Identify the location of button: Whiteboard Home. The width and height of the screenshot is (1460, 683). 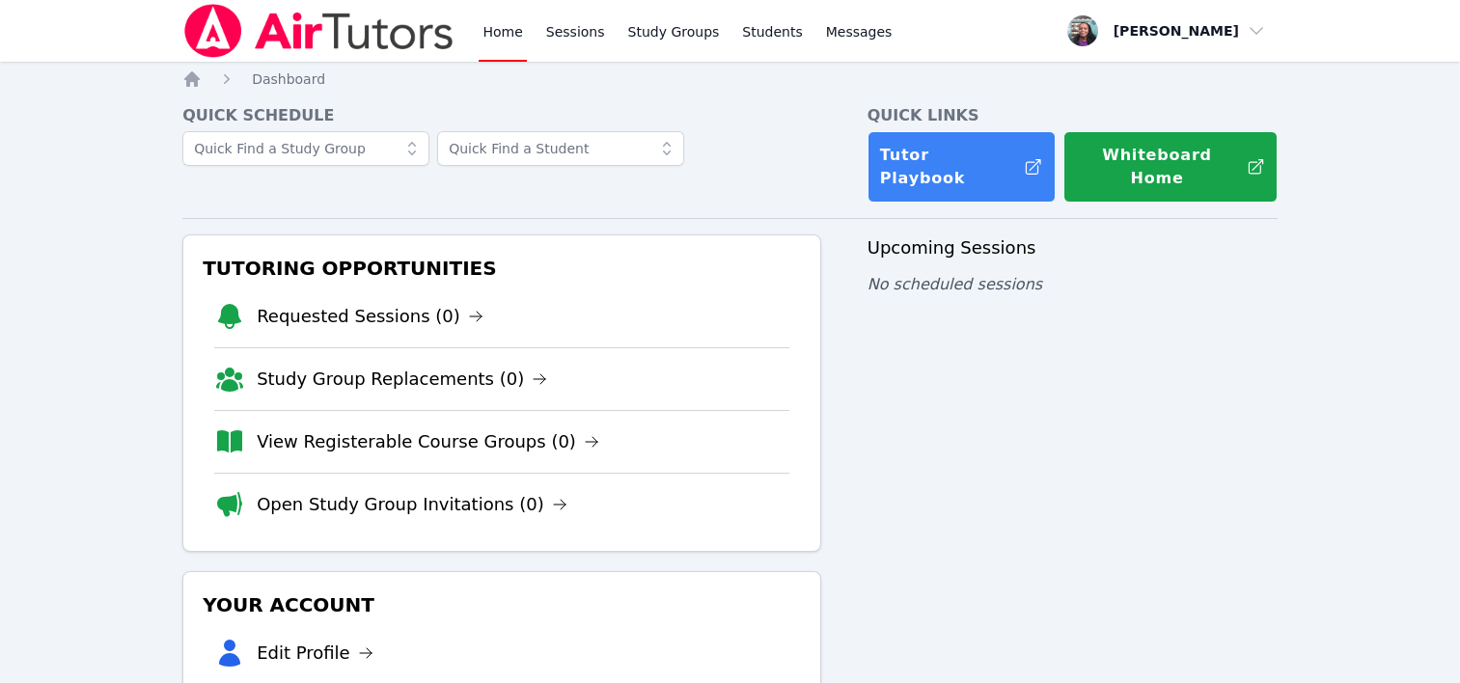
(1171, 167).